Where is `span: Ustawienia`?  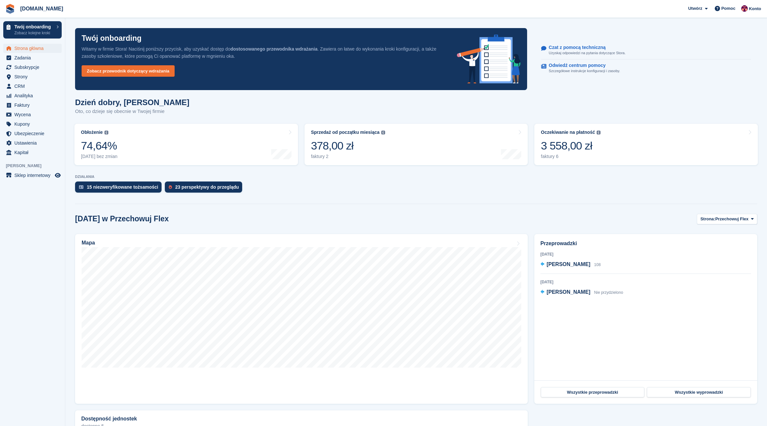 span: Ustawienia is located at coordinates (34, 143).